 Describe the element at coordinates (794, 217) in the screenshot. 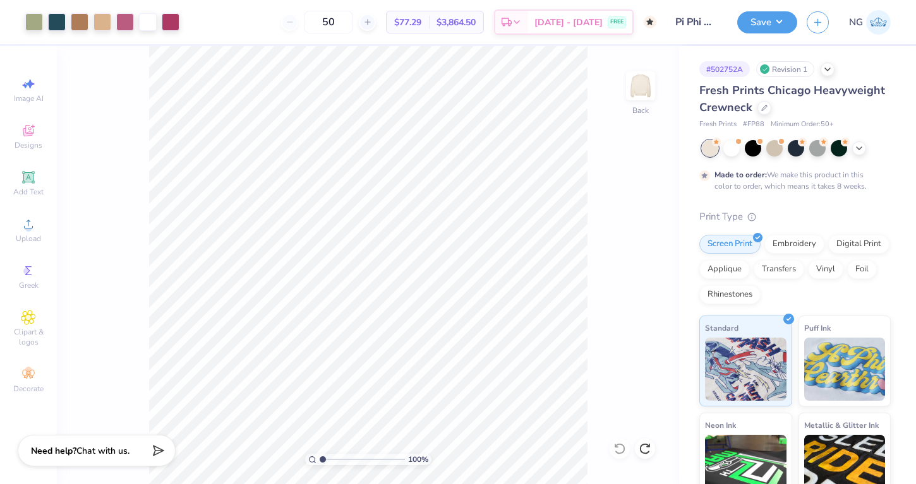

I see `div: Print Type` at that location.